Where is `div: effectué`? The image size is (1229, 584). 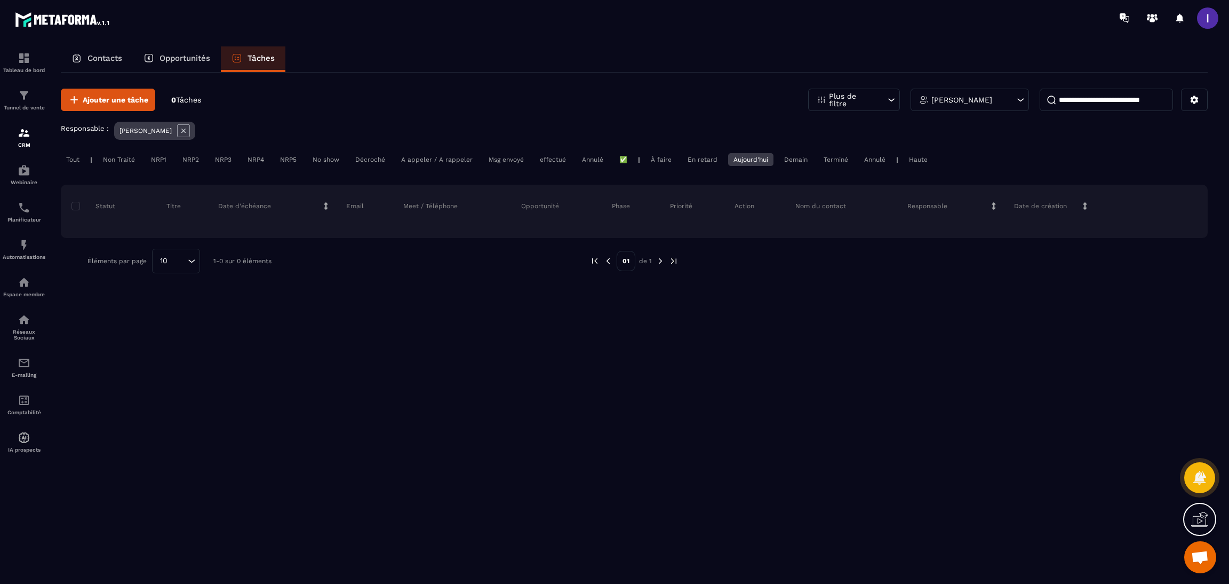
div: effectué is located at coordinates (553, 159).